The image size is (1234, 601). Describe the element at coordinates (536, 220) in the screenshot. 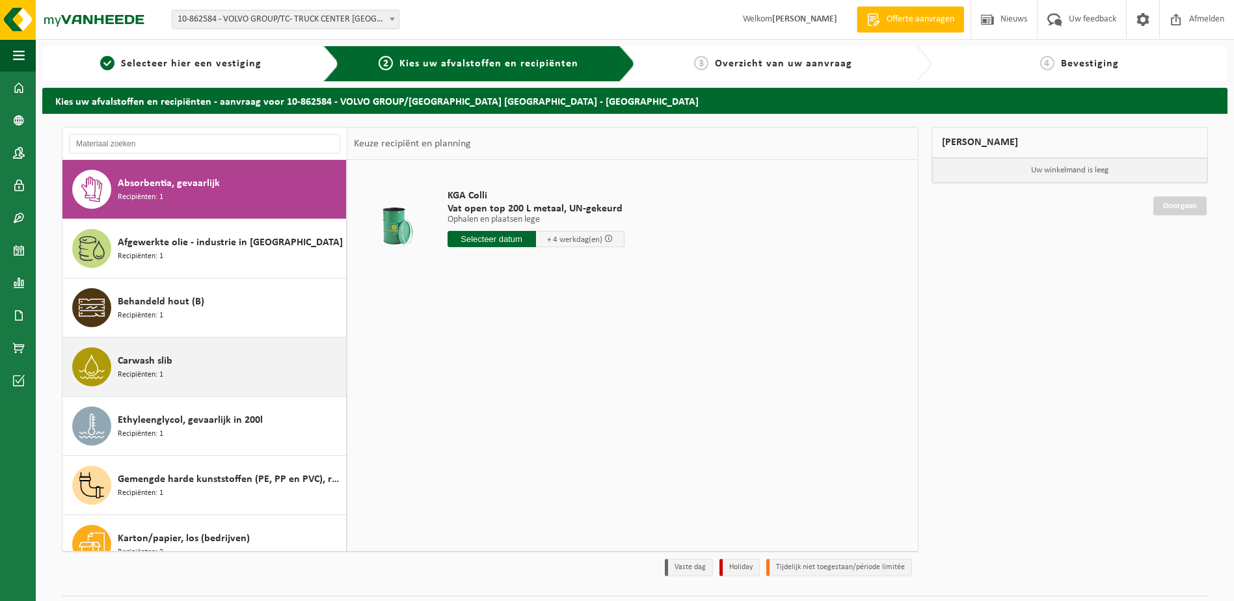

I see `p: Ophalen en plaatsen lege` at that location.